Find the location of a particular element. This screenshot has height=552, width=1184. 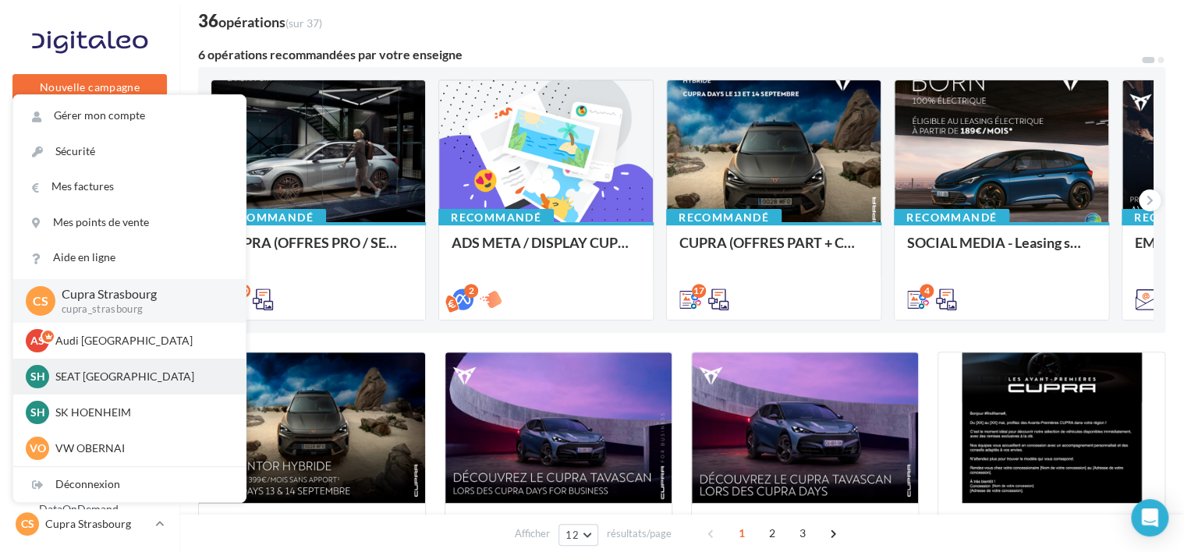

a: Médiathèque is located at coordinates (90, 364).